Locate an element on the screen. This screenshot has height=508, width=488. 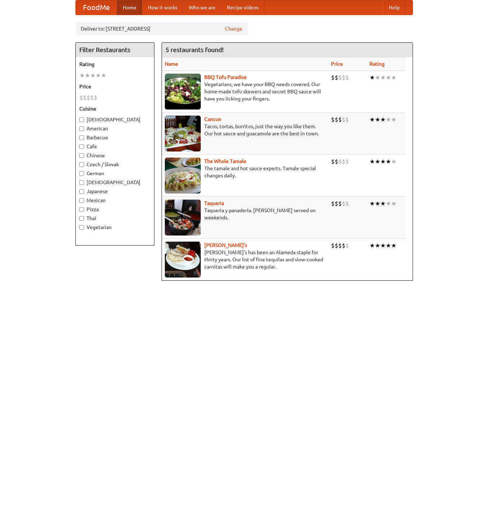
a: Rating is located at coordinates (377, 64).